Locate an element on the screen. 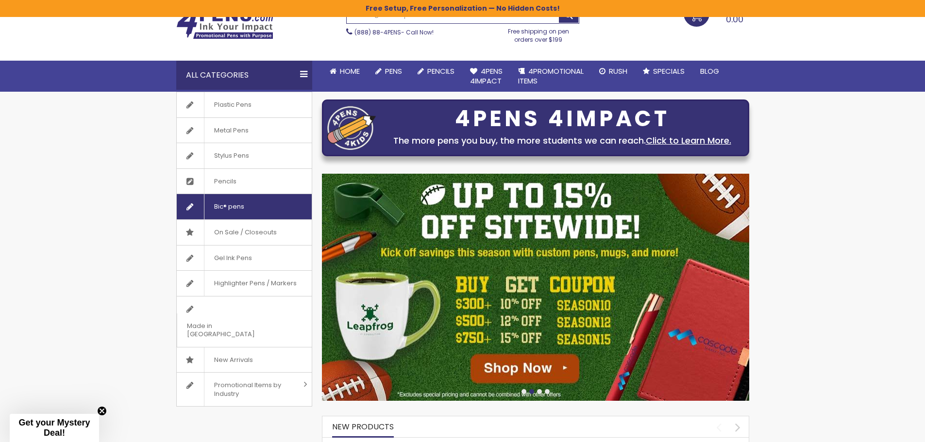 Image resolution: width=925 pixels, height=442 pixels. a: 4Pens4impact is located at coordinates (486, 76).